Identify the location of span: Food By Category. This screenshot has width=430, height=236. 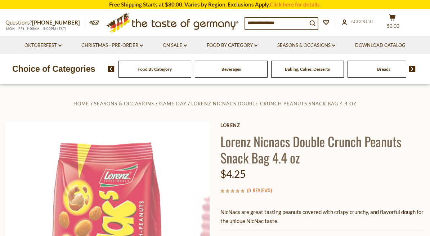
(155, 69).